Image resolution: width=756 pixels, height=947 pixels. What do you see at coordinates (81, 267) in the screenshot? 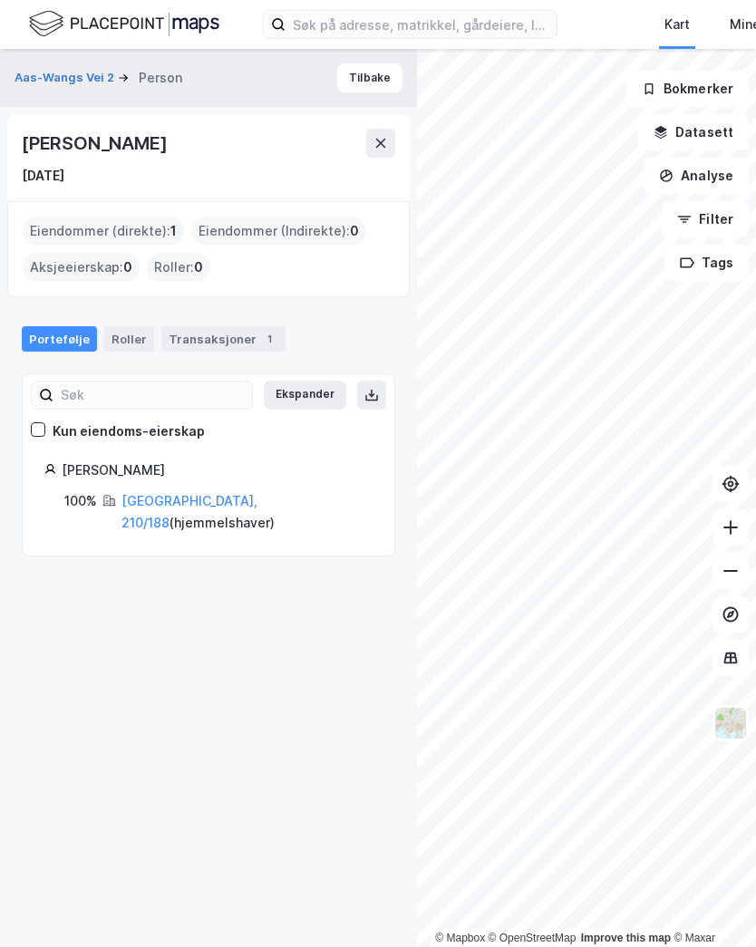
I see `div: Aksjeeierskap :` at bounding box center [81, 267].